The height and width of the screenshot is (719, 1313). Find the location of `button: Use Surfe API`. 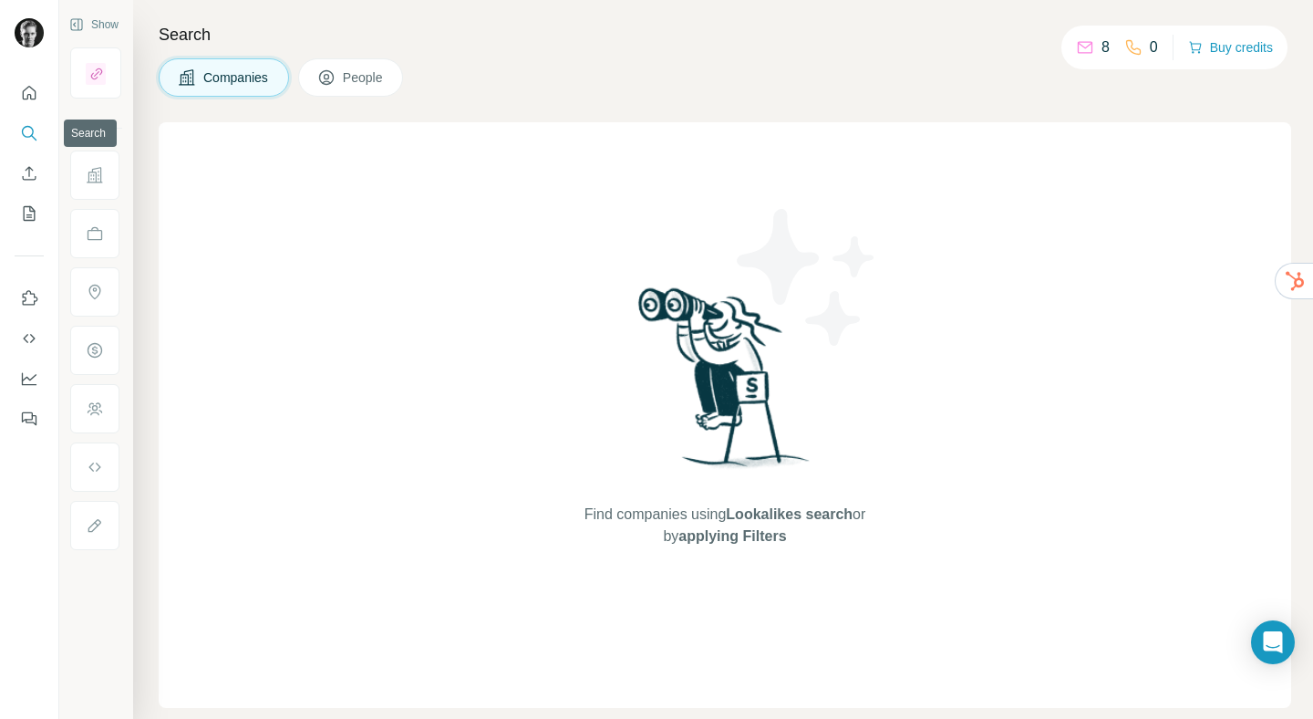

button: Use Surfe API is located at coordinates (29, 338).